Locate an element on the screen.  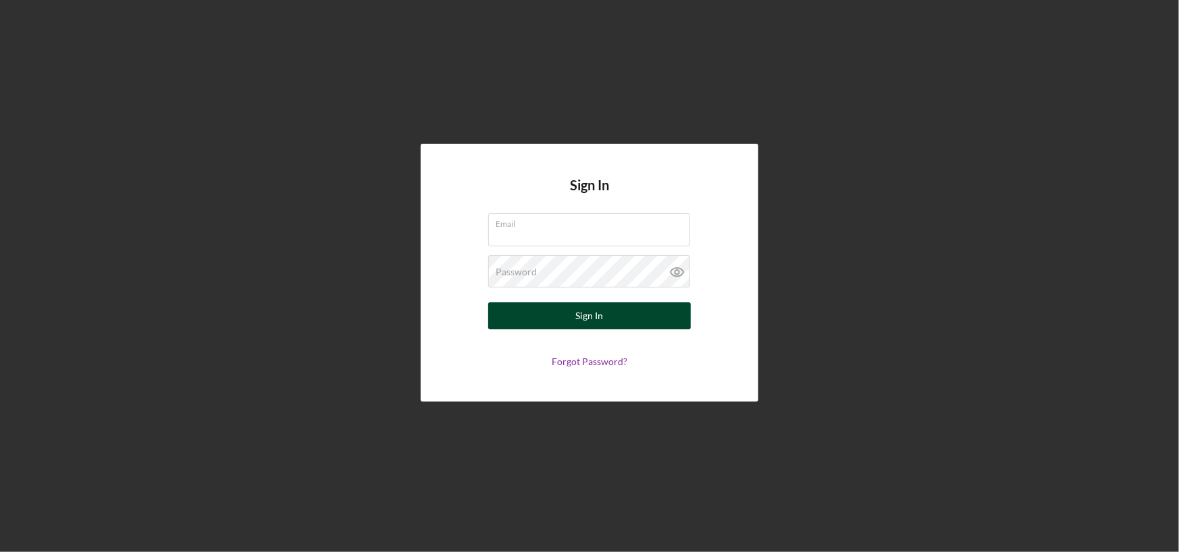
a: Forgot Password? is located at coordinates (589, 361).